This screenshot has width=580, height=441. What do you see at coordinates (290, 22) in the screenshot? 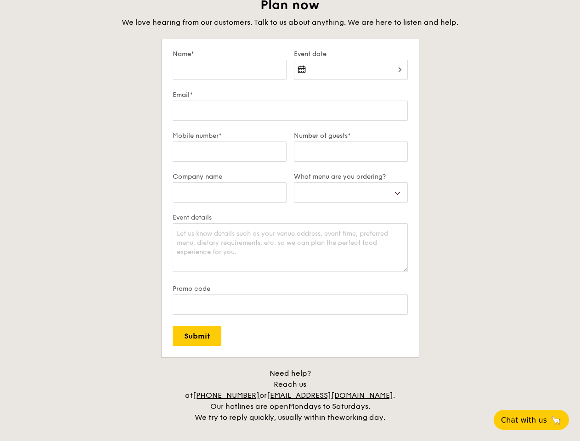
I see `span: We love hearing from our customers. Talk to us about anything. We are here to listen and help.` at bounding box center [290, 22].